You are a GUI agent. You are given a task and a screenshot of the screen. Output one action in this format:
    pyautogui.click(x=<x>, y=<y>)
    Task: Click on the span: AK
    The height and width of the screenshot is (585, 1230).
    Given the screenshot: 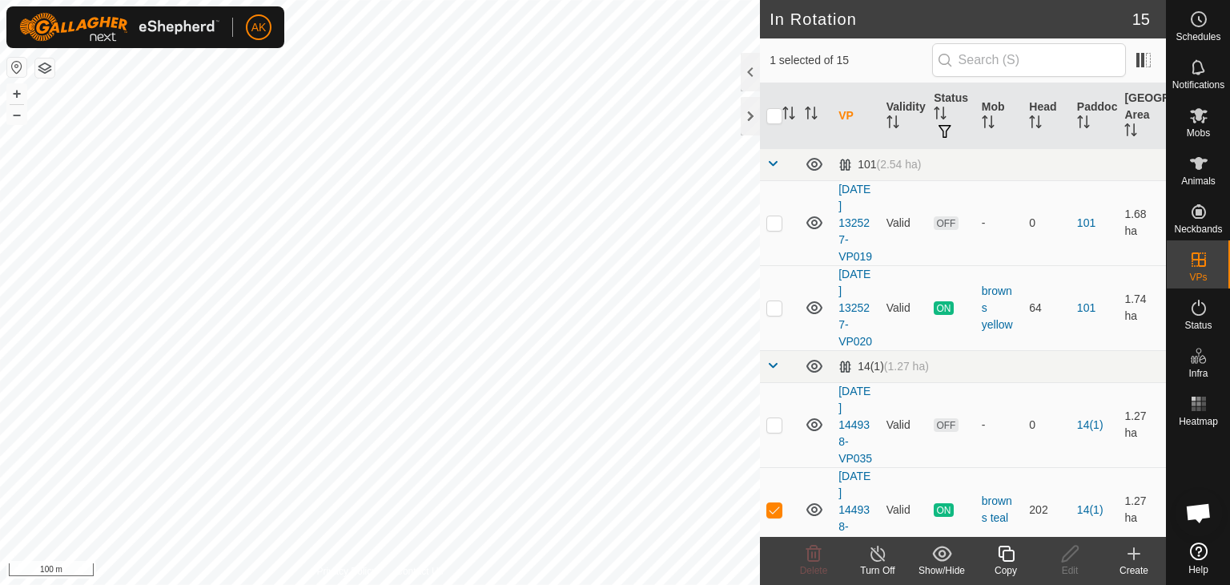 What is the action you would take?
    pyautogui.click(x=259, y=27)
    